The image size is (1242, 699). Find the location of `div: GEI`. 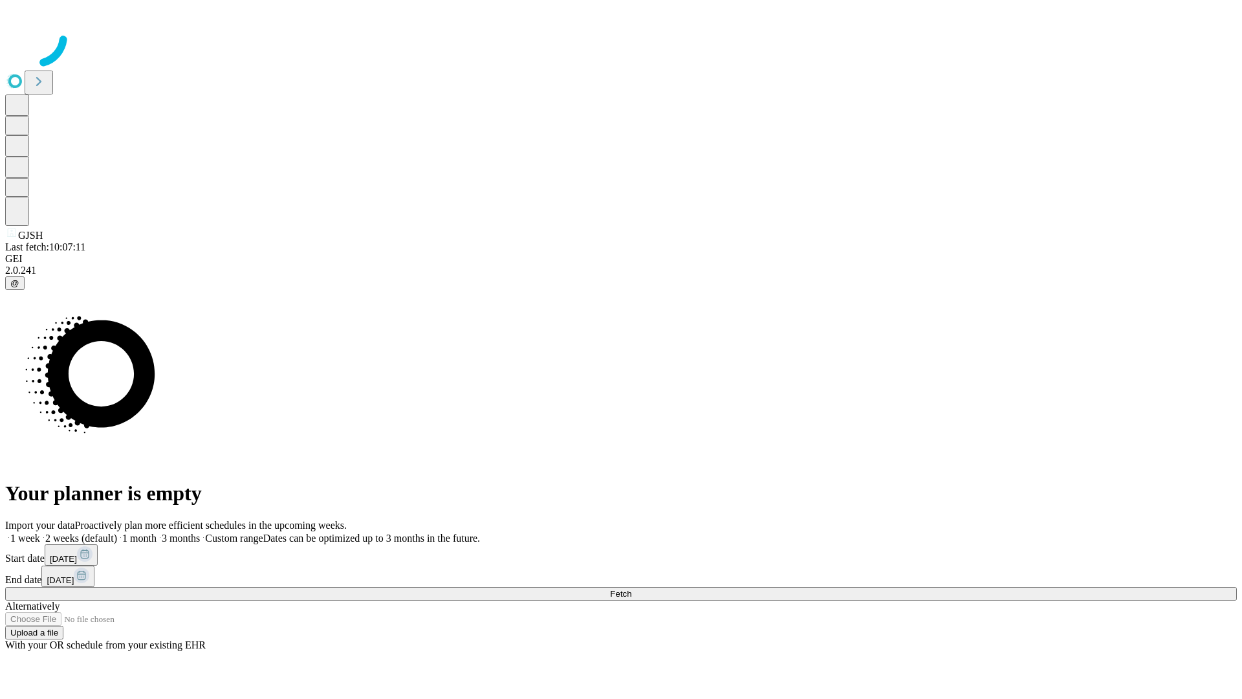

div: GEI is located at coordinates (621, 259).